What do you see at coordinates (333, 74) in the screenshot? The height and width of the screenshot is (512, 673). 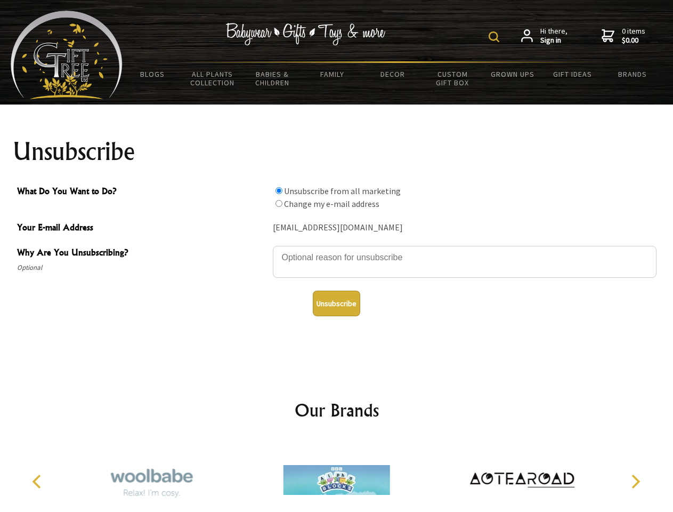 I see `a: Family` at bounding box center [333, 74].